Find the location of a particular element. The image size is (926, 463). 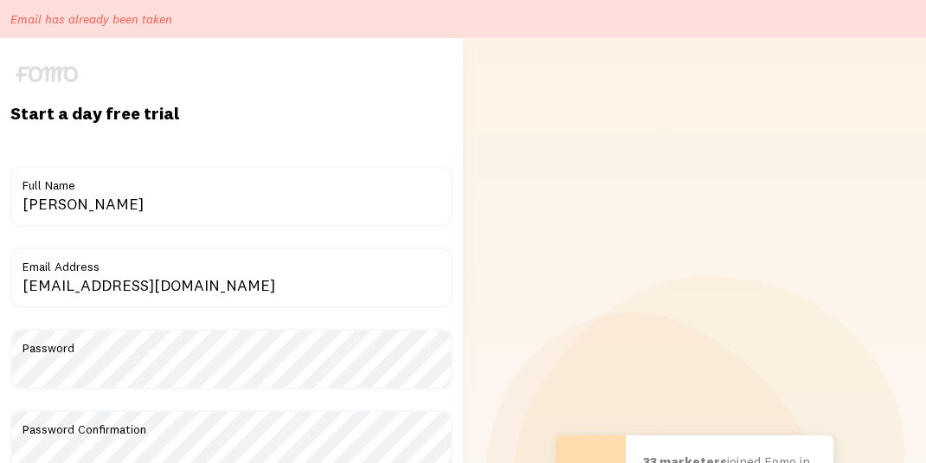

label: Password is located at coordinates (231, 344).